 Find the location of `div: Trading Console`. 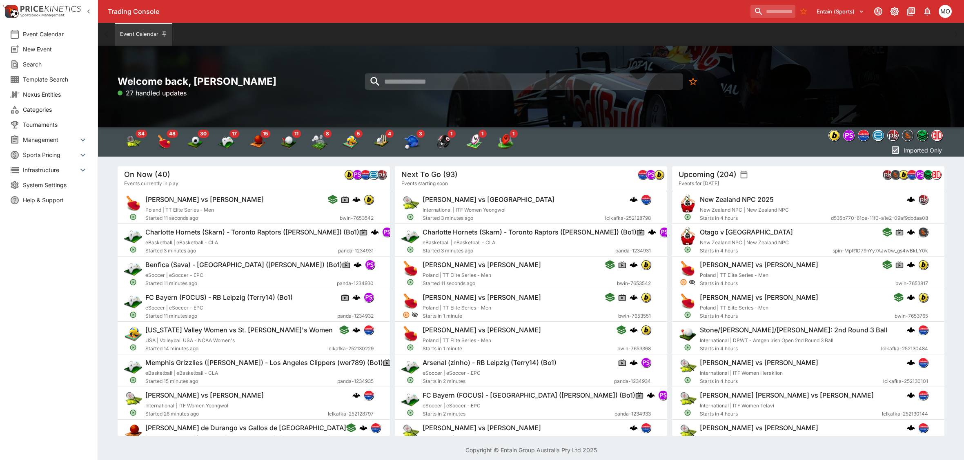

div: Trading Console is located at coordinates (427, 11).